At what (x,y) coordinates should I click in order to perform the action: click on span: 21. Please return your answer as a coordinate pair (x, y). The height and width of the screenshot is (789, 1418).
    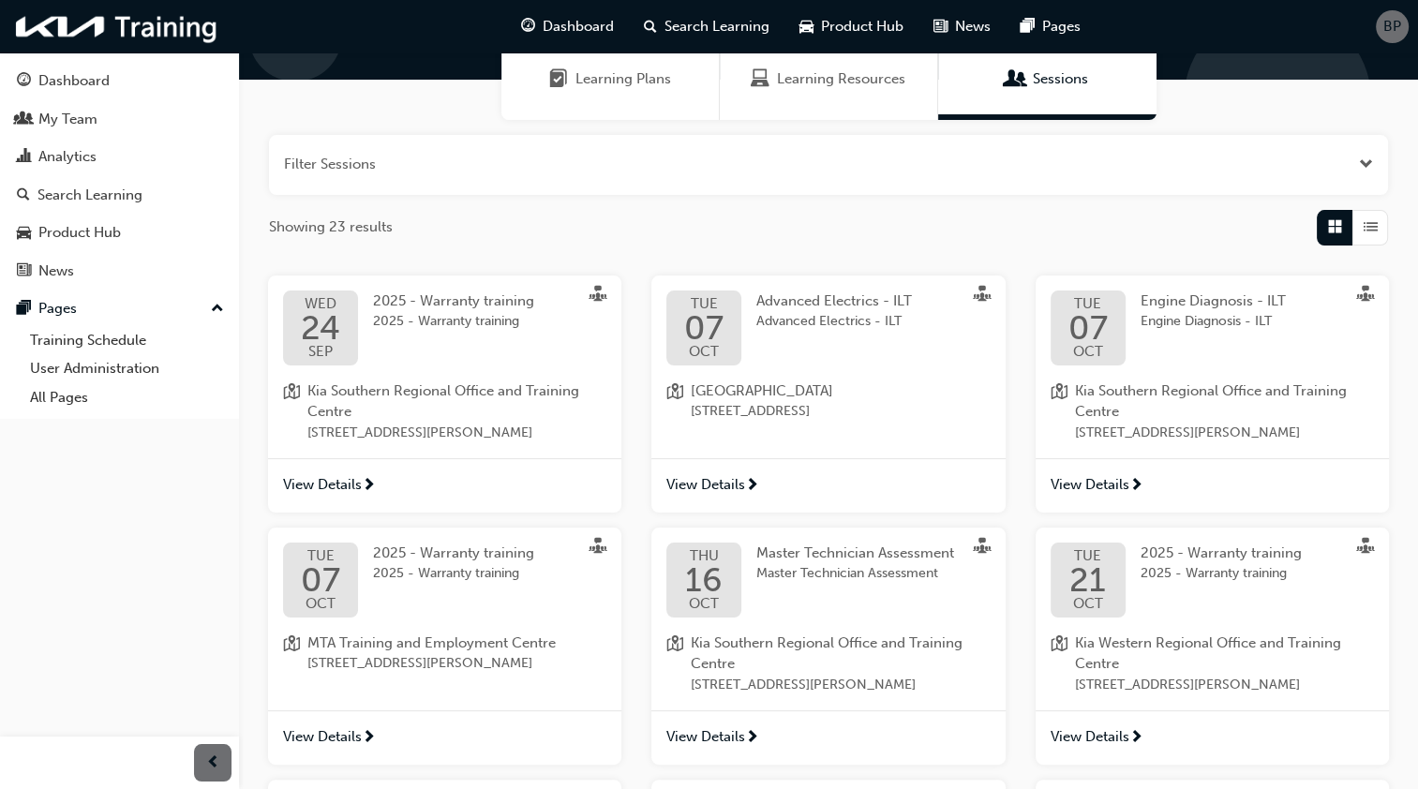
    Looking at the image, I should click on (1087, 580).